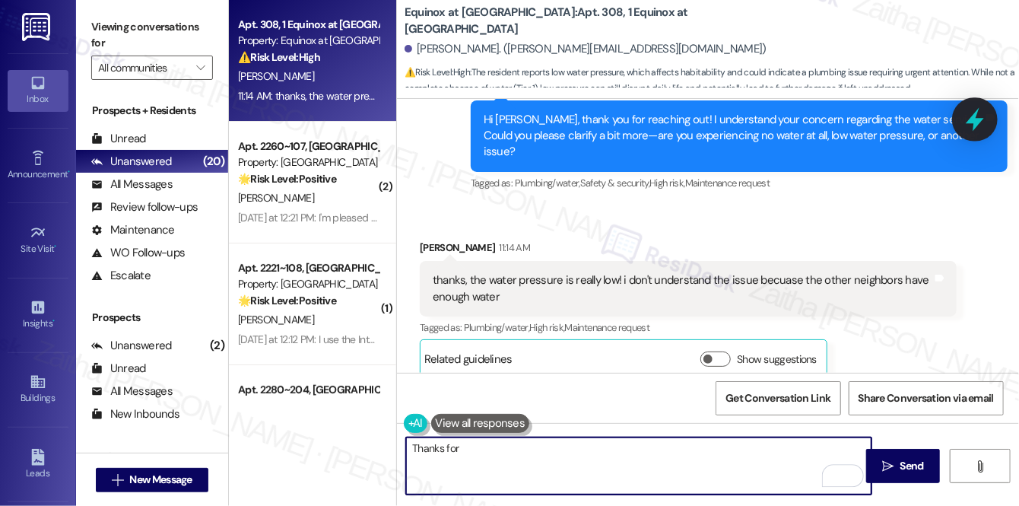  I want to click on textarea: To enrich screen reader interactions, please activate Accessibility in Grammarly extension settings, so click(639, 465).